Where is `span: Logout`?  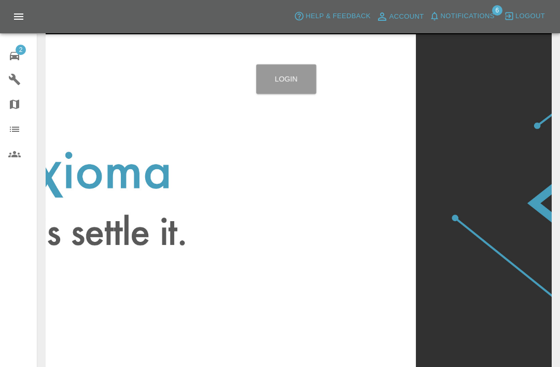
span: Logout is located at coordinates (530, 16).